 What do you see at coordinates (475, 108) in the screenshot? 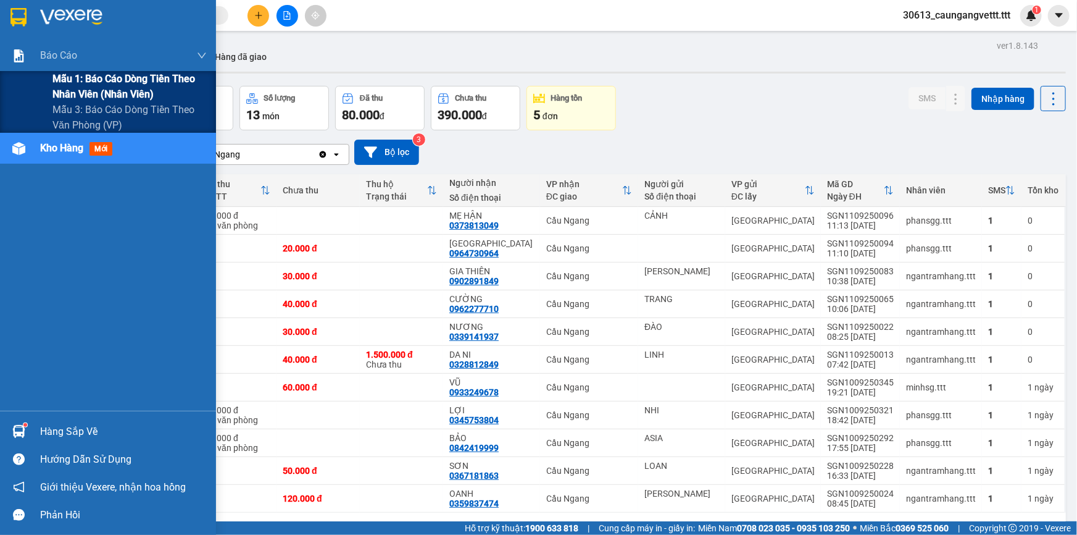
I see `button: Chưa thu390.000đ` at bounding box center [475, 108].